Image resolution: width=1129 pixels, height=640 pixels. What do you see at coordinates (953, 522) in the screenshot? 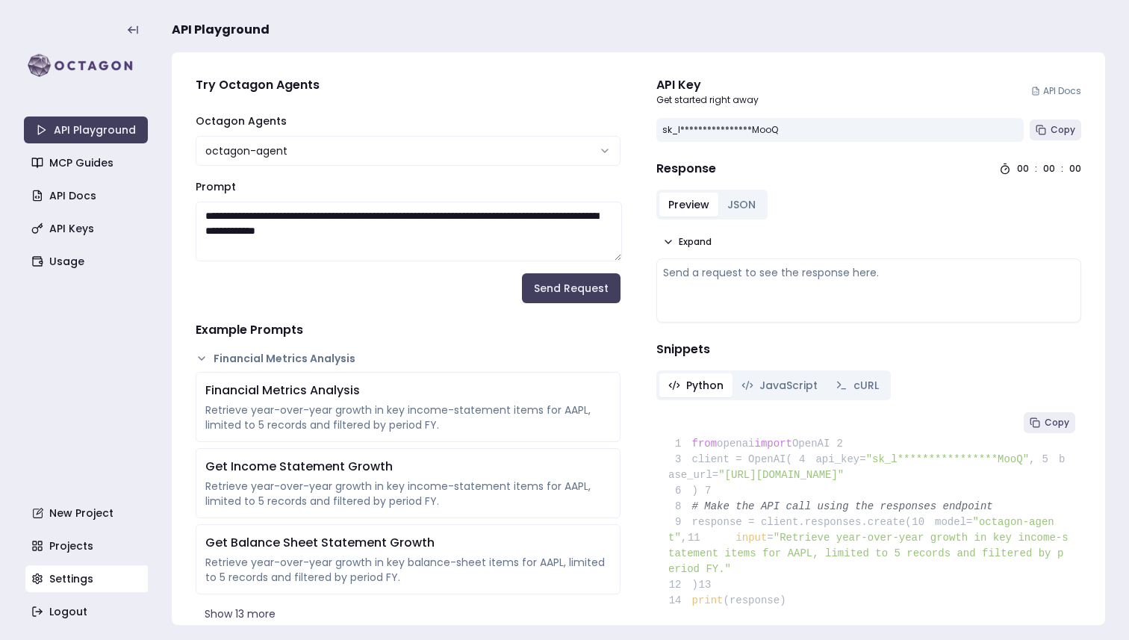
I see `span: model=` at bounding box center [953, 522].